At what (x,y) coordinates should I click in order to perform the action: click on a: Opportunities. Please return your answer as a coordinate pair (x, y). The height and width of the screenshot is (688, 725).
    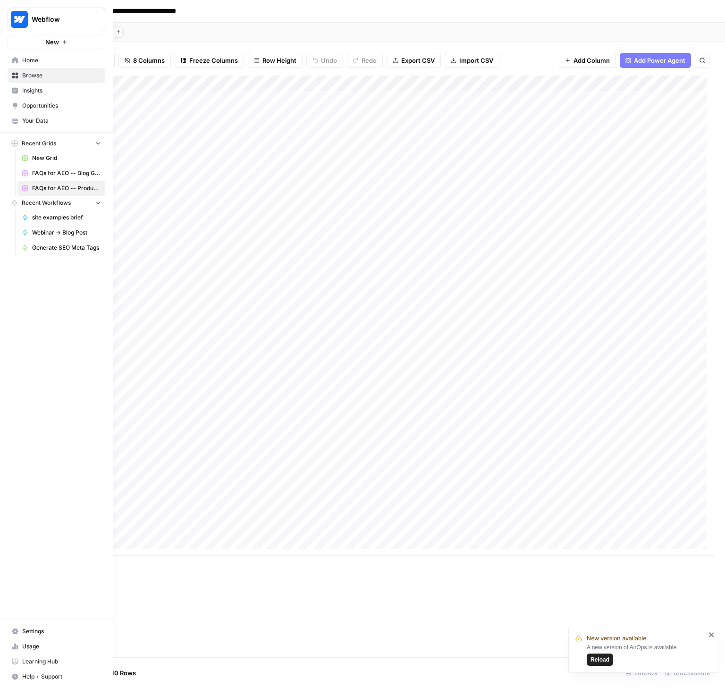
    Looking at the image, I should click on (56, 106).